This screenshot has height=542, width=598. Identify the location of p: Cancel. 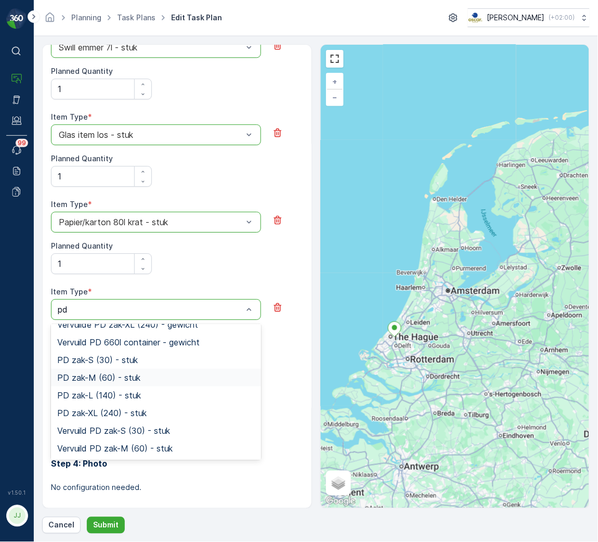
(61, 525).